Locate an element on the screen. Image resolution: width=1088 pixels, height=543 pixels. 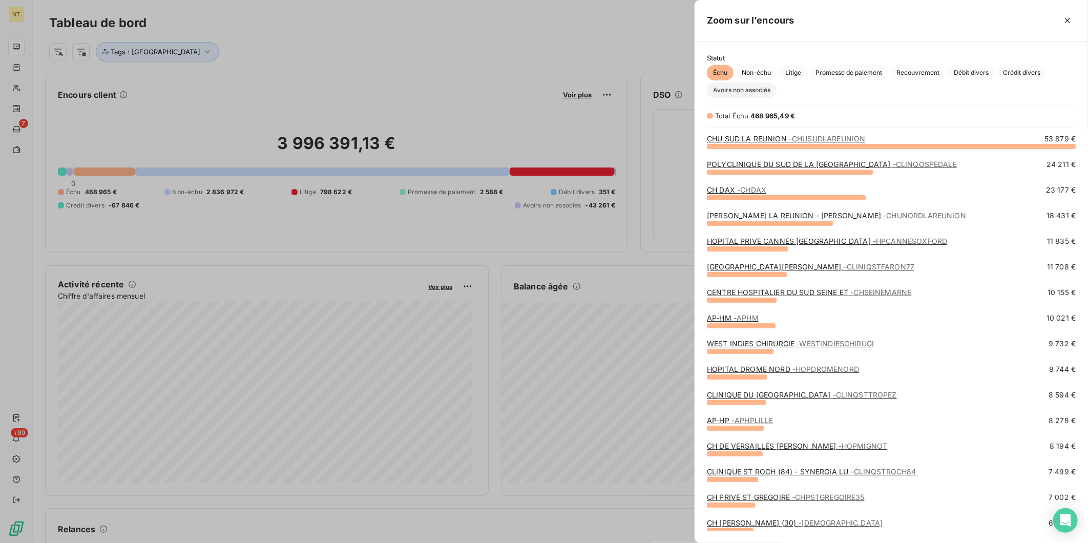
span: Statut is located at coordinates (891, 58).